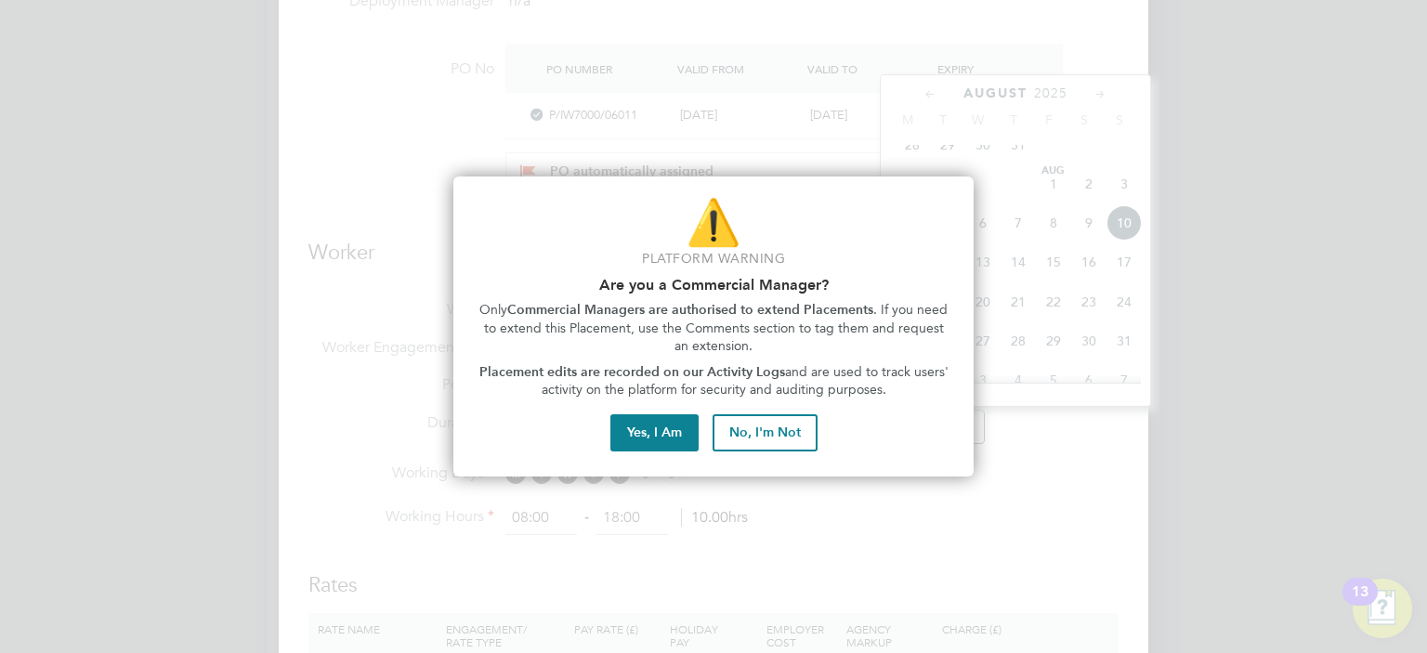  I want to click on span: Only, so click(493, 309).